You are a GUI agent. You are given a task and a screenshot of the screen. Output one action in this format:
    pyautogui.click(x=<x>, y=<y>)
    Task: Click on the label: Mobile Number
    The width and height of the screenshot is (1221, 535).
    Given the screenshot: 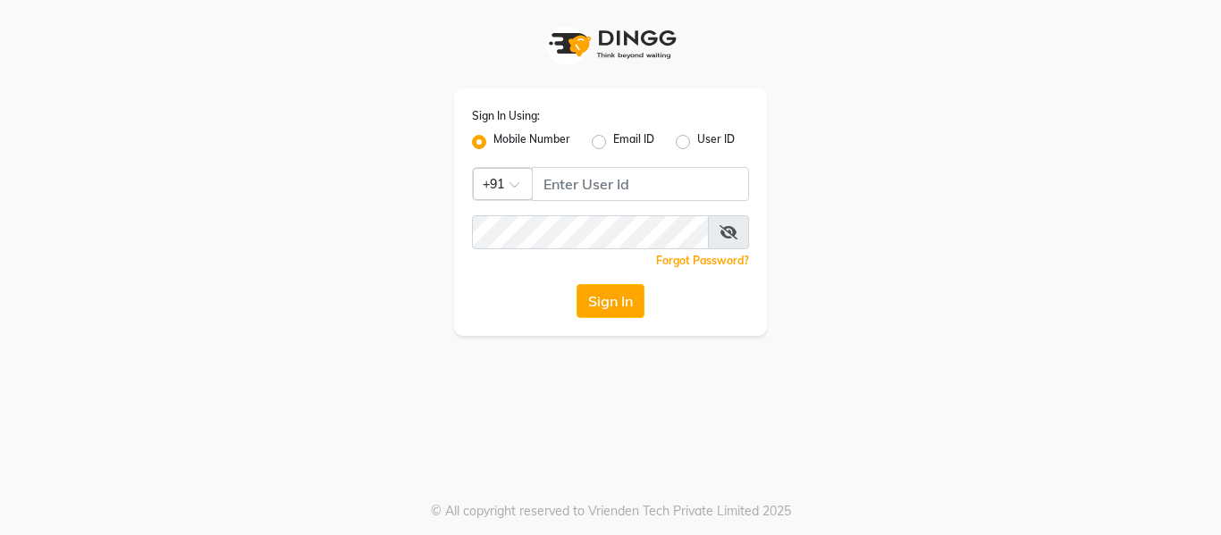 What is the action you would take?
    pyautogui.click(x=532, y=142)
    